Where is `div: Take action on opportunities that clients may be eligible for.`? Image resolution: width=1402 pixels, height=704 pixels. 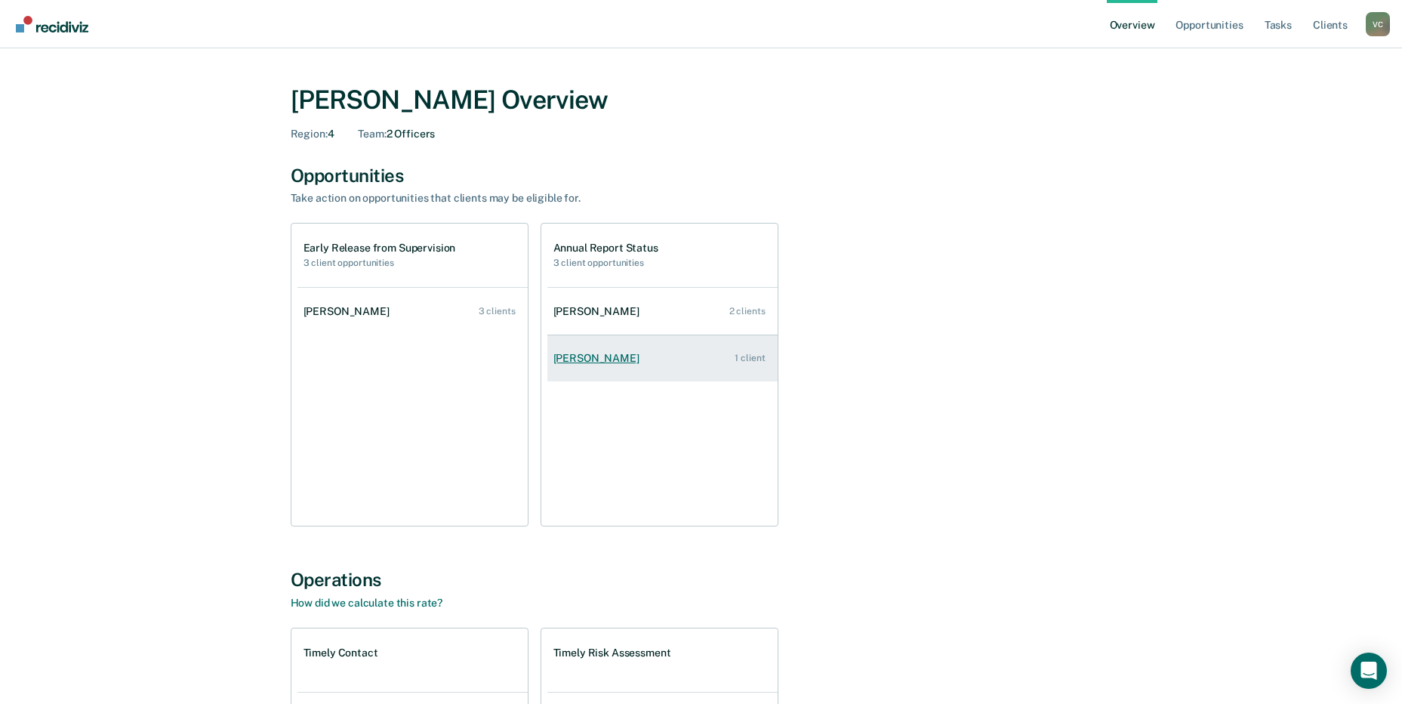
div: Take action on opportunities that clients may be eligible for. is located at coordinates (555, 198).